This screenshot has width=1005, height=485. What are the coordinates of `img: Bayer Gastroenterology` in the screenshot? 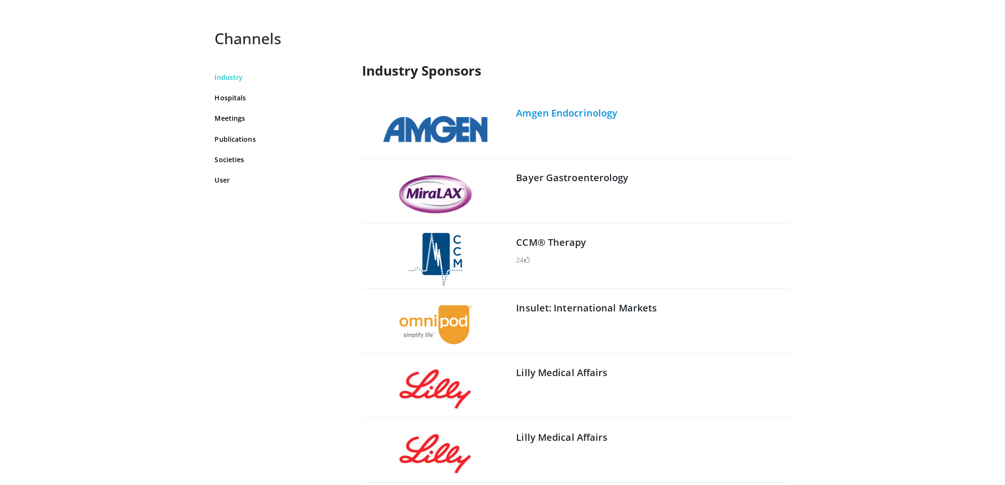 It's located at (435, 194).